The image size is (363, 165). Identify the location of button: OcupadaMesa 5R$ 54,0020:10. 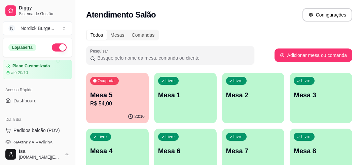
(117, 98).